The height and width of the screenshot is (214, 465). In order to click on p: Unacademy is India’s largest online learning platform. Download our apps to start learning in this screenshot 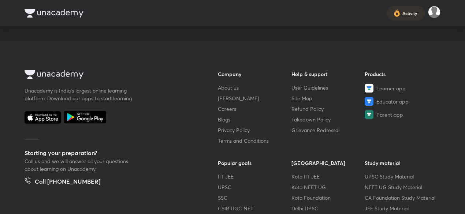, I will do `click(80, 95)`.